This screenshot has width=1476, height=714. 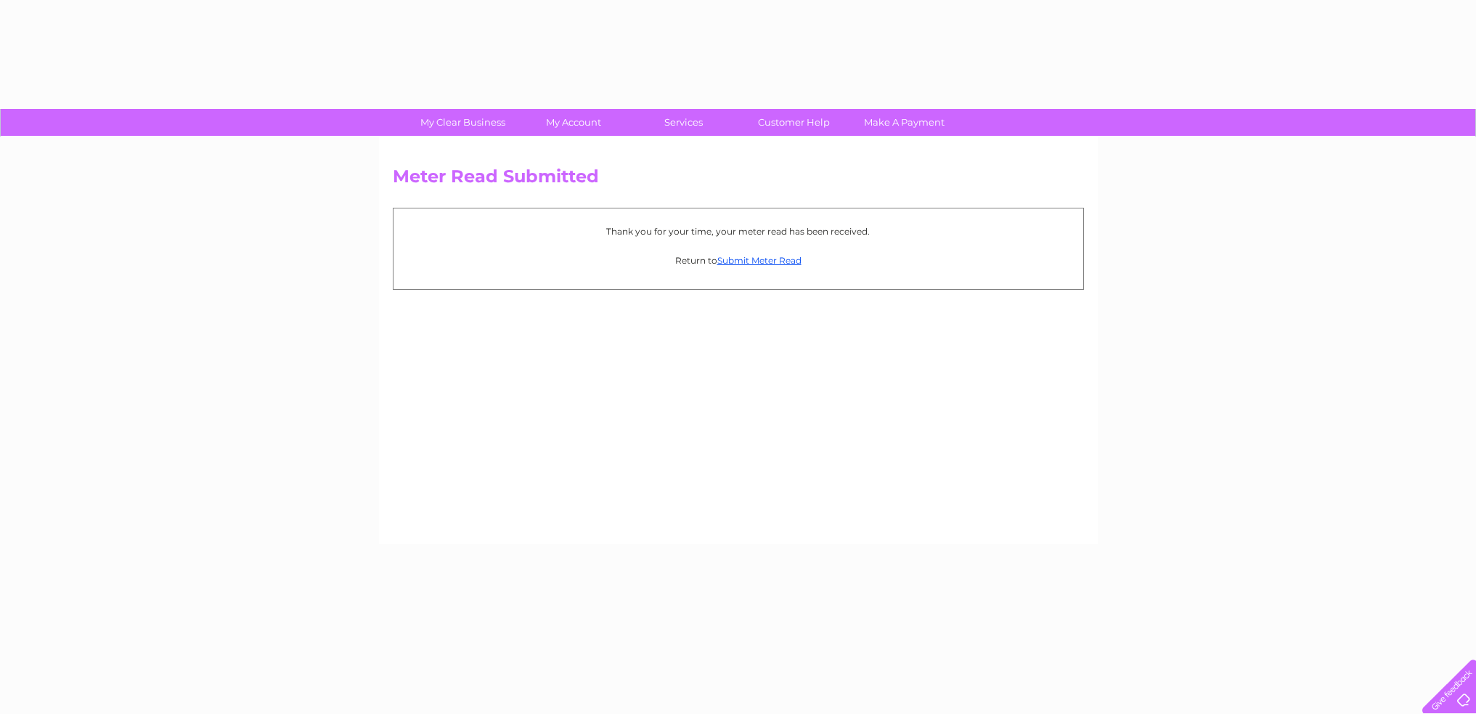 I want to click on p: Return to, so click(x=738, y=260).